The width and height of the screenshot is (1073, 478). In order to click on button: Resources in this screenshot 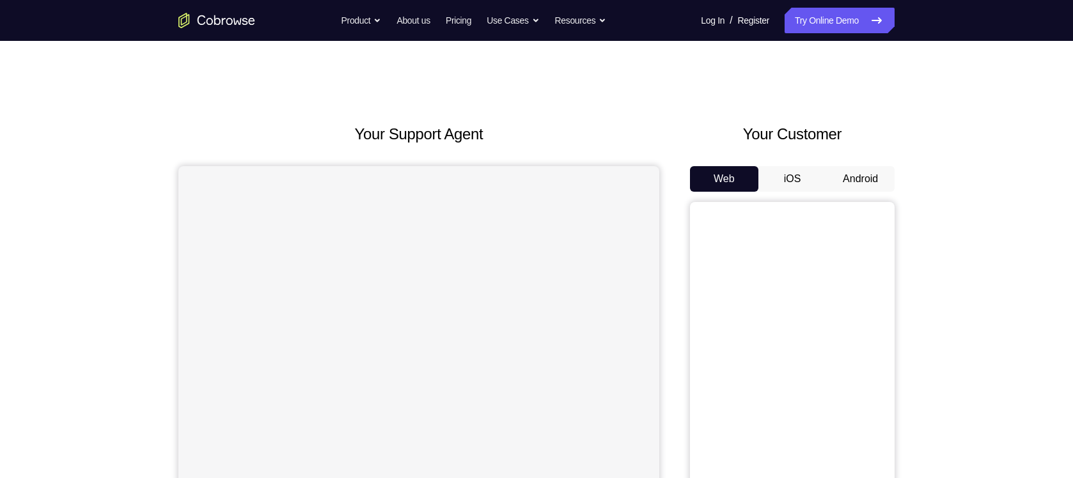, I will do `click(581, 20)`.